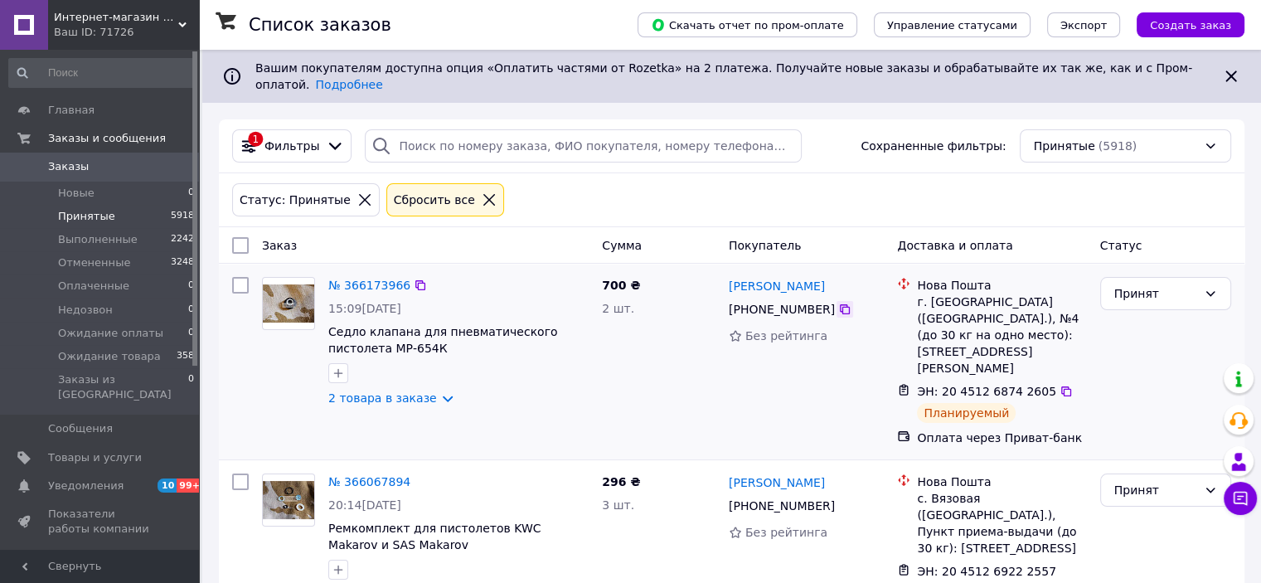 The width and height of the screenshot is (1261, 583). Describe the element at coordinates (85, 486) in the screenshot. I see `span: Уведомления` at that location.